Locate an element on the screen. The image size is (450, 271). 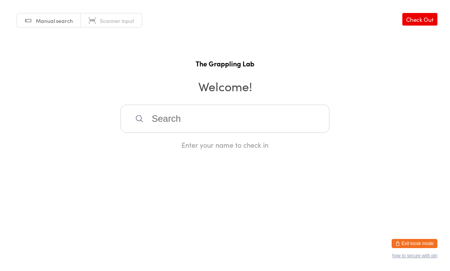
input: Search is located at coordinates (225, 119).